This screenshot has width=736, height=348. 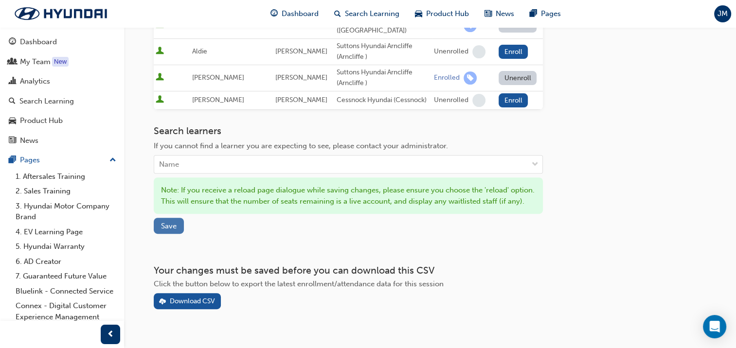 What do you see at coordinates (66, 276) in the screenshot?
I see `a: 7. Guaranteed Future Value` at bounding box center [66, 276].